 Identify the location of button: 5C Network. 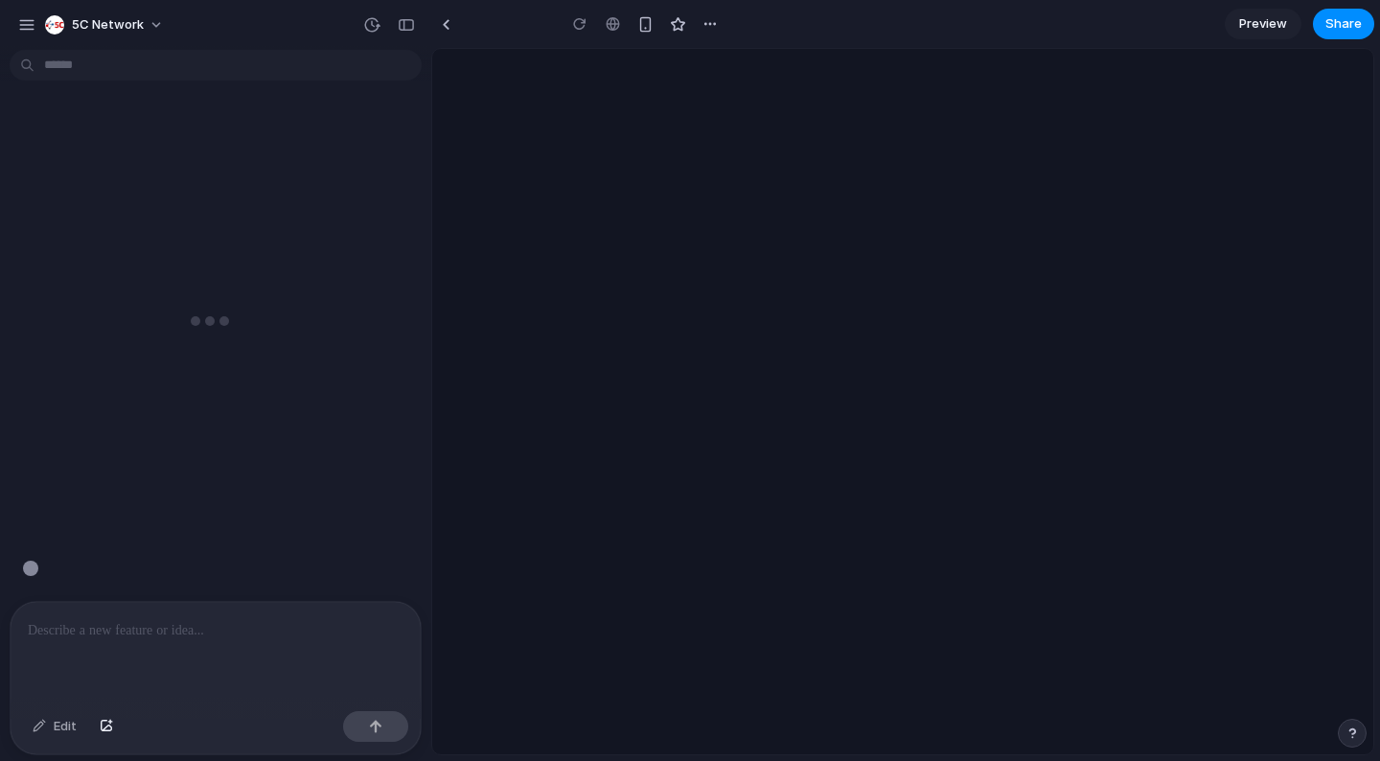
(105, 25).